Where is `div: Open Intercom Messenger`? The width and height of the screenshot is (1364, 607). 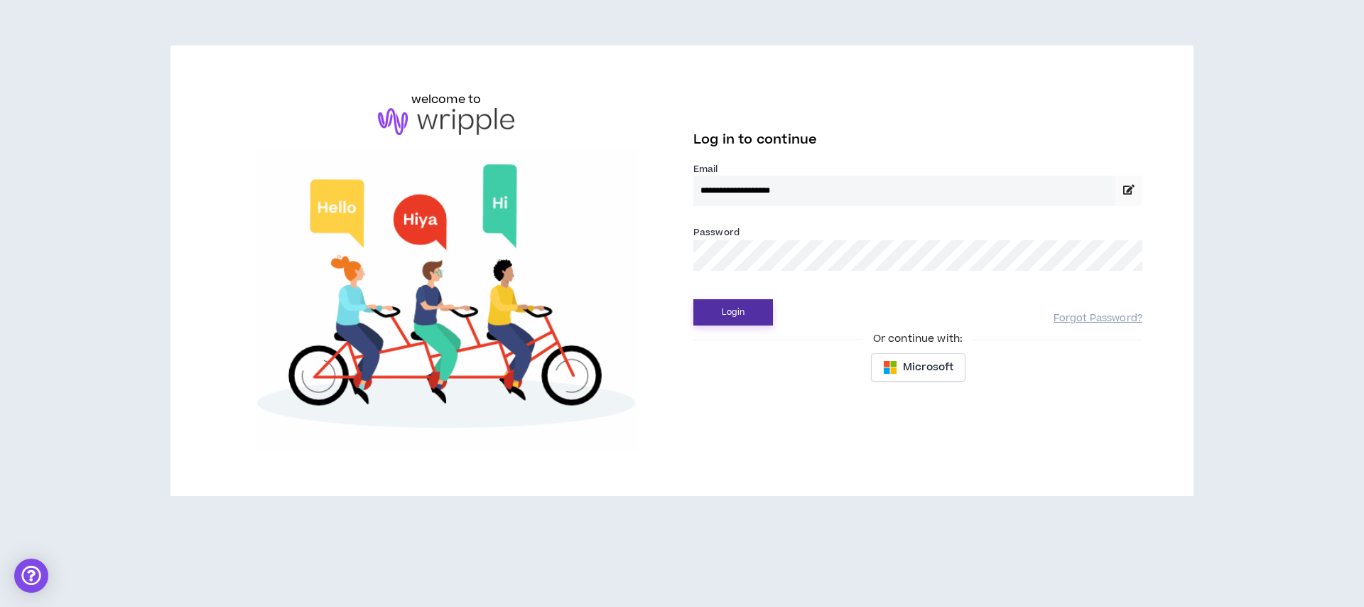
div: Open Intercom Messenger is located at coordinates (31, 575).